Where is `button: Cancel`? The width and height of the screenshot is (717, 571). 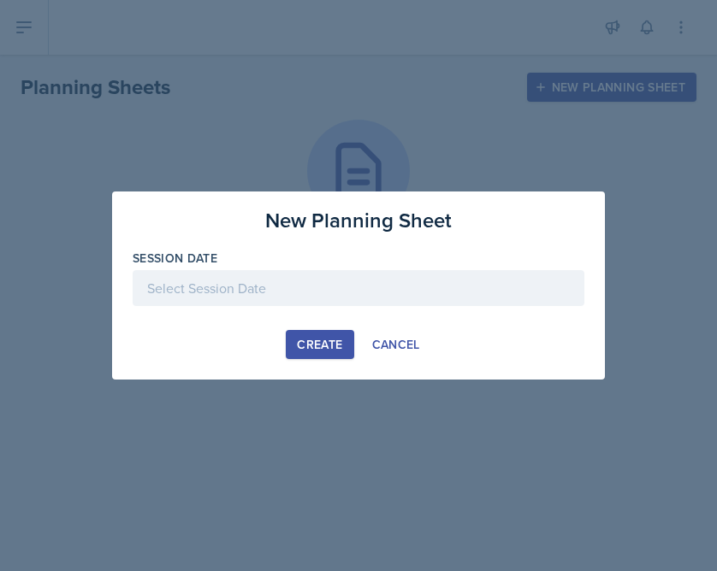 button: Cancel is located at coordinates (396, 345).